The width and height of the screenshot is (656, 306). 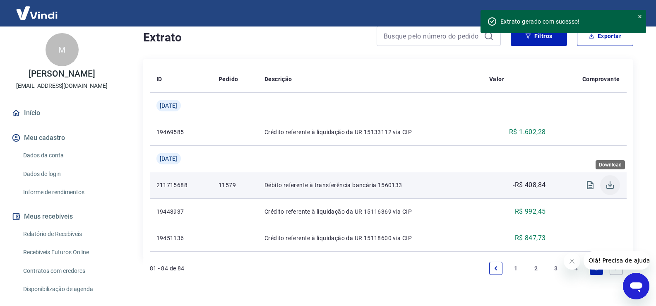 What do you see at coordinates (67, 234) in the screenshot?
I see `a: Relatório de Recebíveis` at bounding box center [67, 234].